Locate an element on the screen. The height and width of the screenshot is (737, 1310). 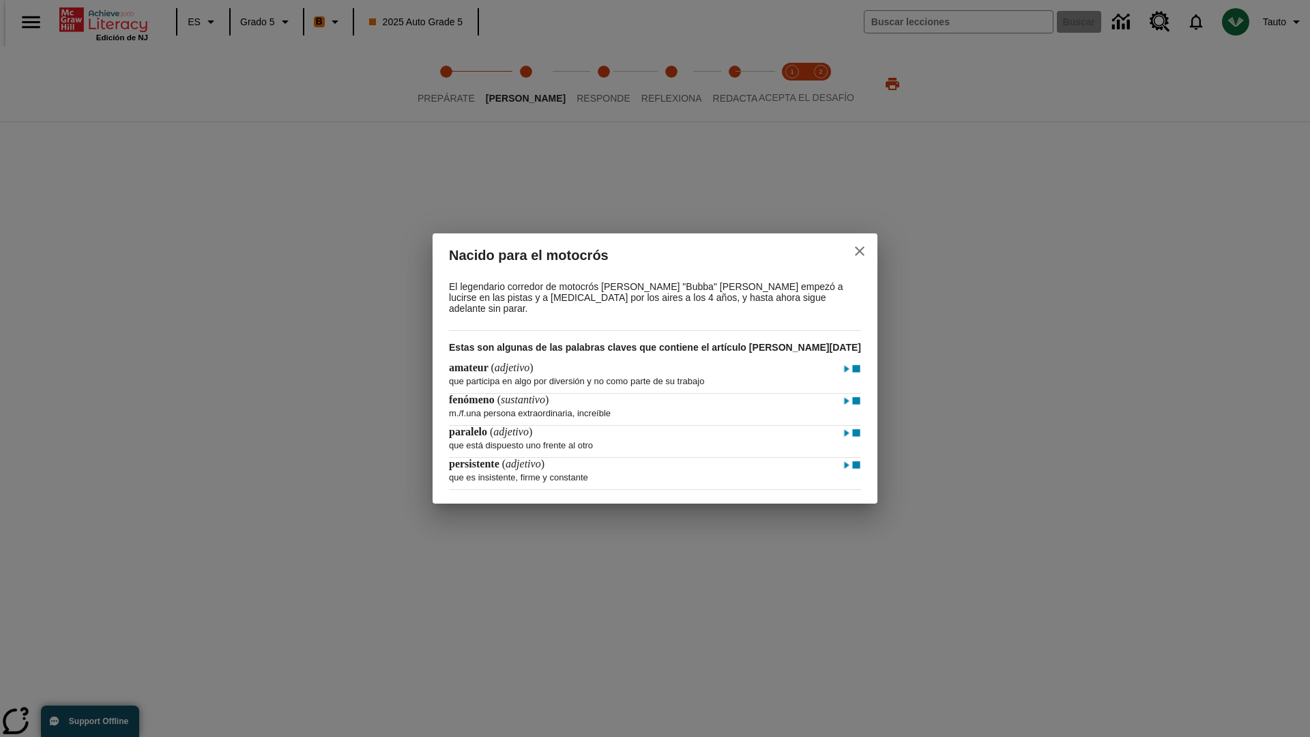
h2: Nacido para el motocrós is located at coordinates (634, 255).